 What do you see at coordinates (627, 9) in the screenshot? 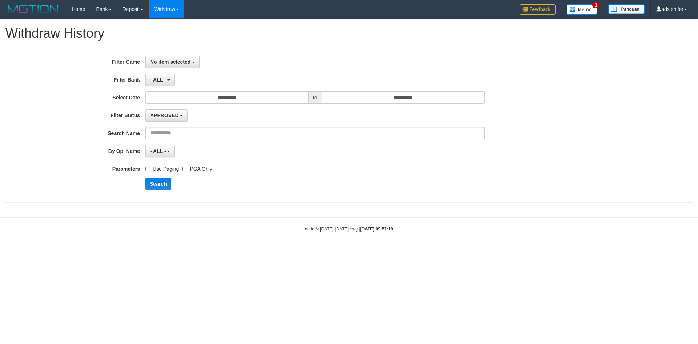
I see `img: panduan.png` at bounding box center [627, 9].